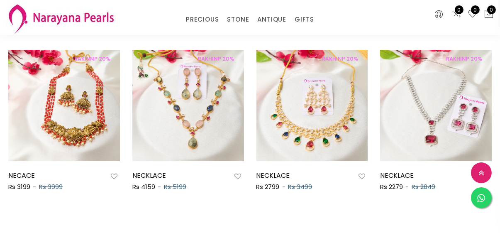 The width and height of the screenshot is (500, 233). I want to click on a: ANTIQUE, so click(272, 20).